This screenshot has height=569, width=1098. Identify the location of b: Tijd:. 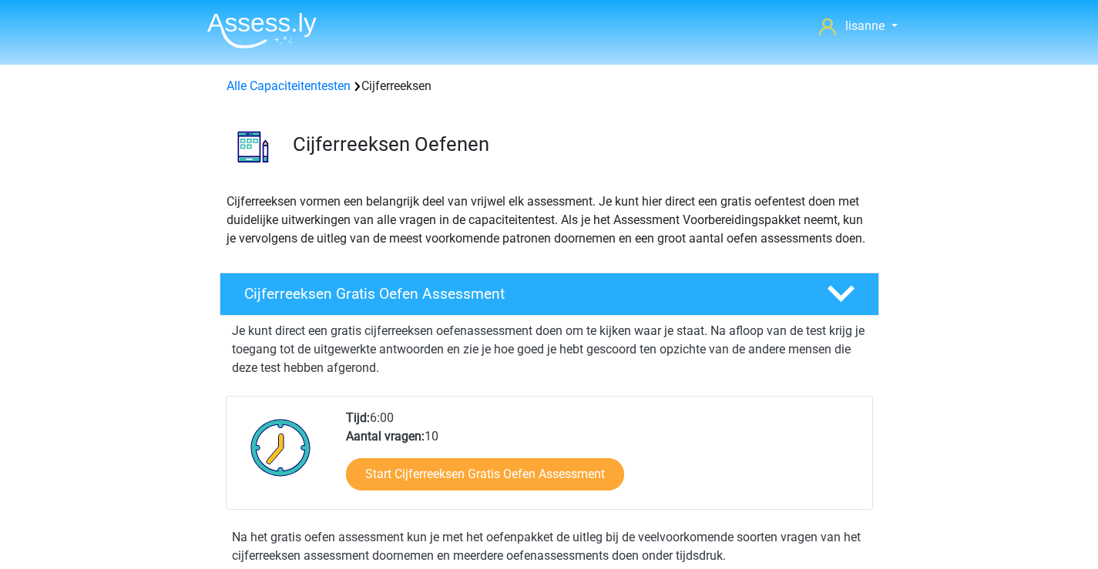
(358, 418).